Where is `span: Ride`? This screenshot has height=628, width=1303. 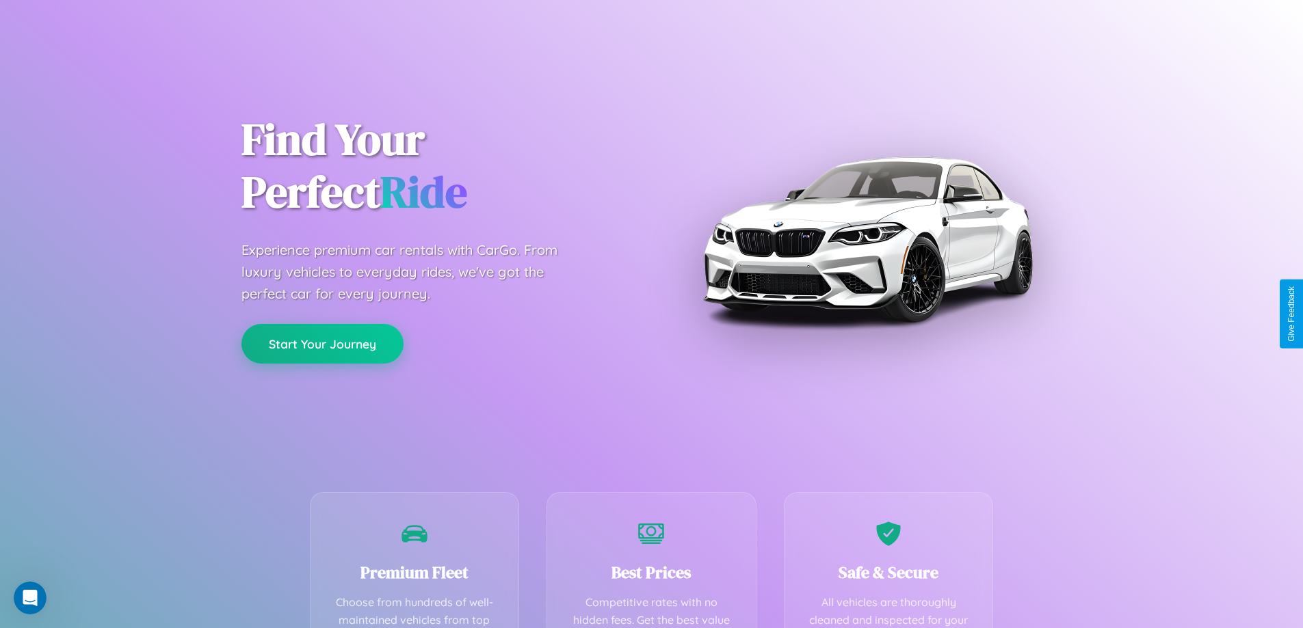 span: Ride is located at coordinates (423, 191).